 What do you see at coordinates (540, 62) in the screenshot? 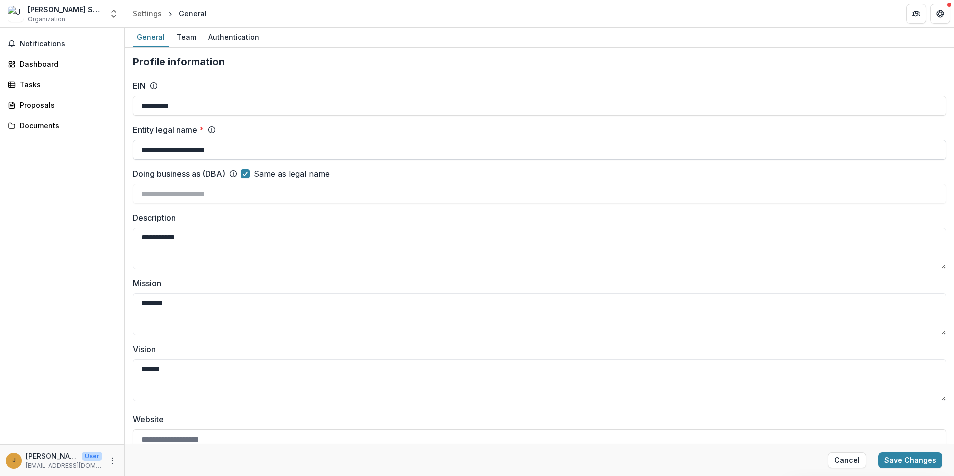
I see `h2: Profile information` at bounding box center [540, 62].